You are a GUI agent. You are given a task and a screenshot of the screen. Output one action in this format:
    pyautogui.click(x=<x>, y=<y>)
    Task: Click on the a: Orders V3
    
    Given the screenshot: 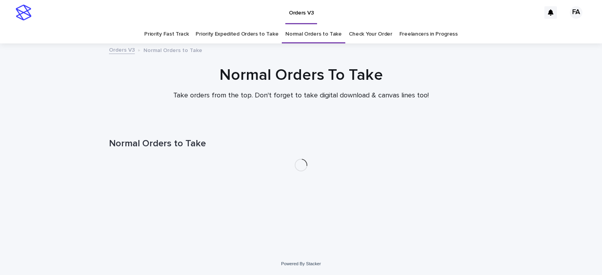 What is the action you would take?
    pyautogui.click(x=122, y=49)
    